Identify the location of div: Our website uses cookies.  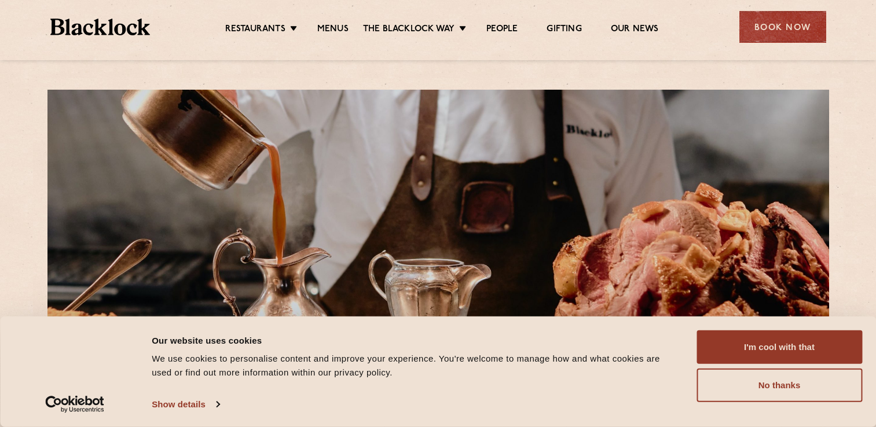
(411, 341).